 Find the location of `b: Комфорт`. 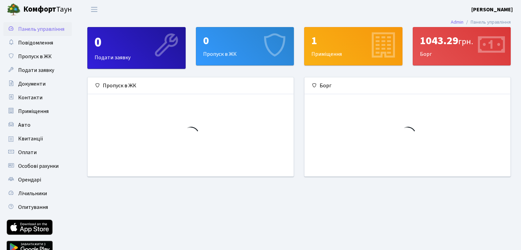

b: Комфорт is located at coordinates (40, 9).